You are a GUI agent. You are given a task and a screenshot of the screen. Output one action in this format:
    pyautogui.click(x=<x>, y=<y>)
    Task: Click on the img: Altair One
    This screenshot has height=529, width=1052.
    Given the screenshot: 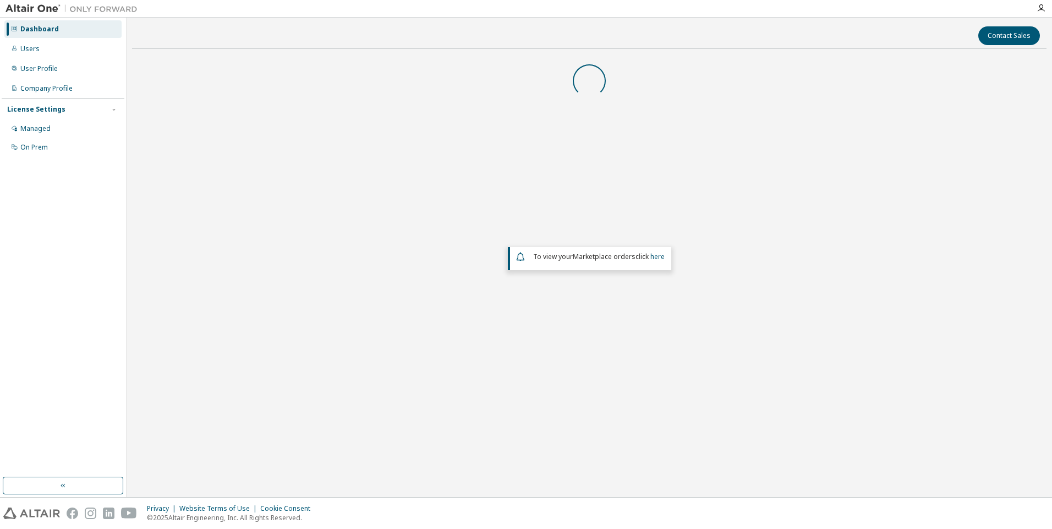 What is the action you would take?
    pyautogui.click(x=74, y=9)
    